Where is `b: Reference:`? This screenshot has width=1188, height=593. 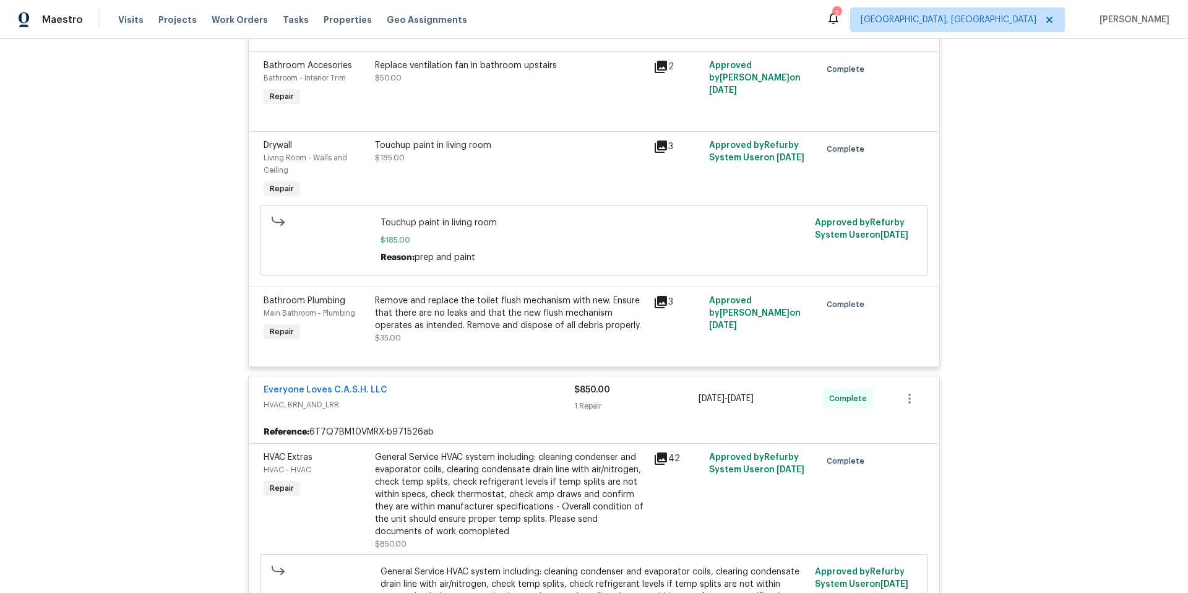
b: Reference: is located at coordinates (286, 432).